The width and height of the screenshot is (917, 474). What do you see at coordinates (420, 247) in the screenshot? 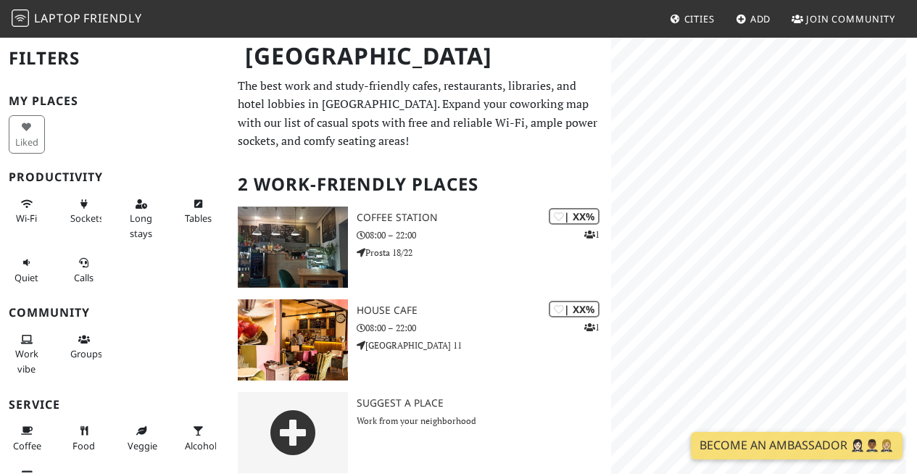
I see `a: Coffee Station | XX% 1 Coffee Station 08:00 – 22:00 Prosta 18/22` at bounding box center [420, 247].